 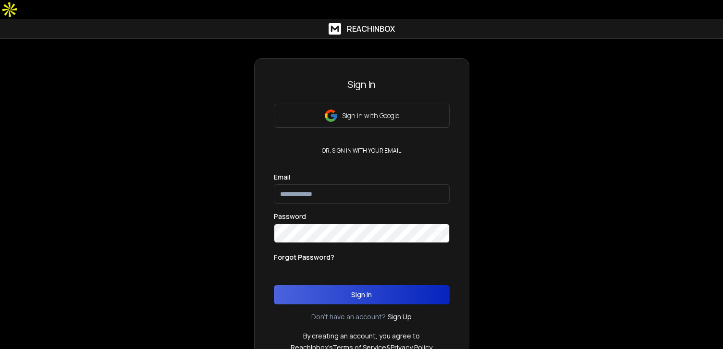 I want to click on h1: ReachInbox, so click(x=371, y=29).